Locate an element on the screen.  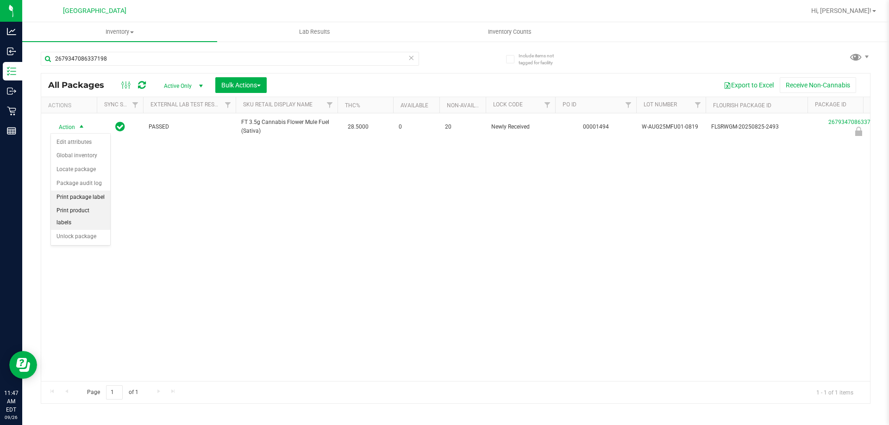
span: All Packages is located at coordinates (81, 85).